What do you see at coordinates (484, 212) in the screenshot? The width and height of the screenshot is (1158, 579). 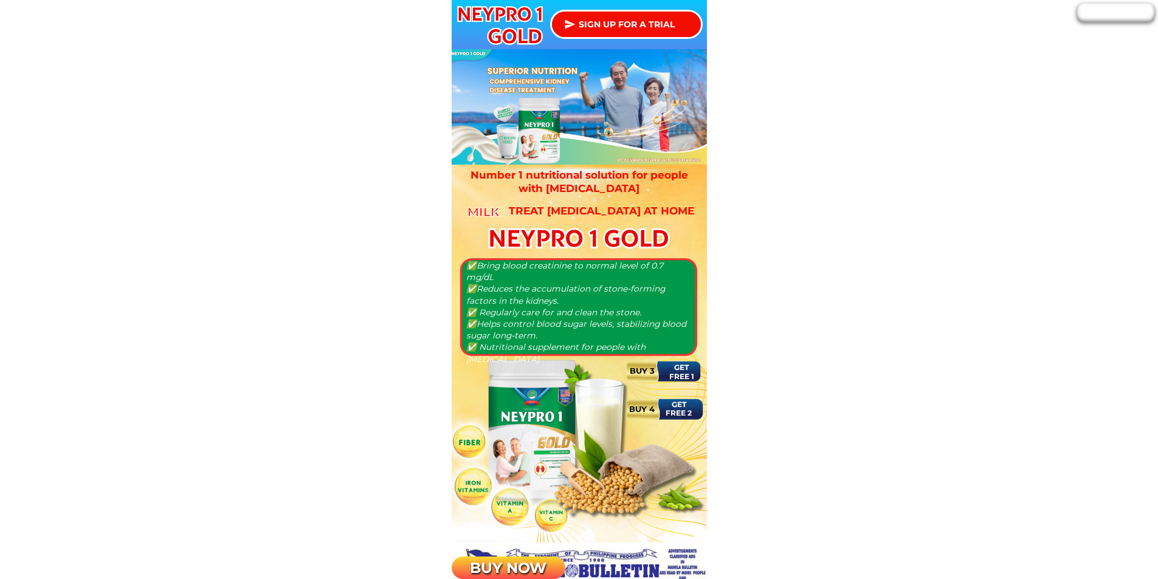 I see `h3: milk` at bounding box center [484, 212].